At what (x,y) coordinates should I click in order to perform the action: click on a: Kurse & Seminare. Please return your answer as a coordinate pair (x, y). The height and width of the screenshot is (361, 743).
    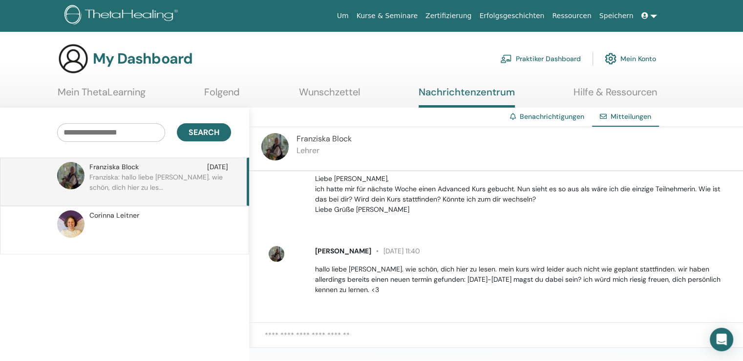
    Looking at the image, I should click on (387, 16).